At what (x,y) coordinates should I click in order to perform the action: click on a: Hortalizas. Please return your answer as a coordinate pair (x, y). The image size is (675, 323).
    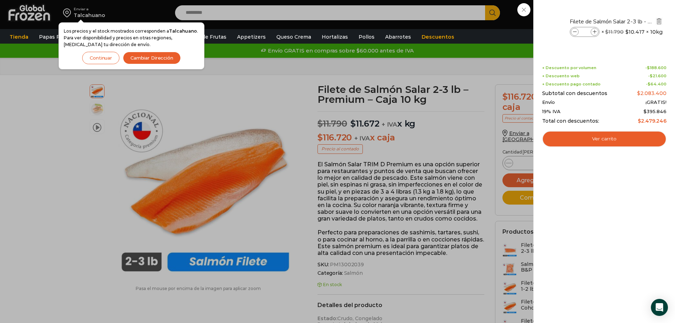
    Looking at the image, I should click on (335, 37).